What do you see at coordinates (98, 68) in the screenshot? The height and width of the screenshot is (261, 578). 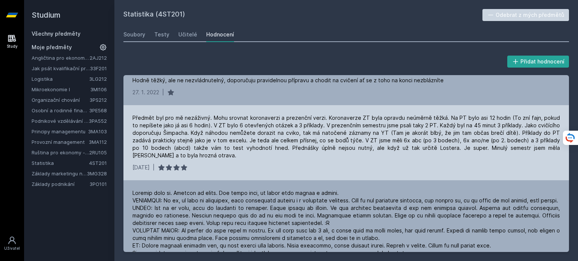 I see `a: 33F201` at bounding box center [98, 68].